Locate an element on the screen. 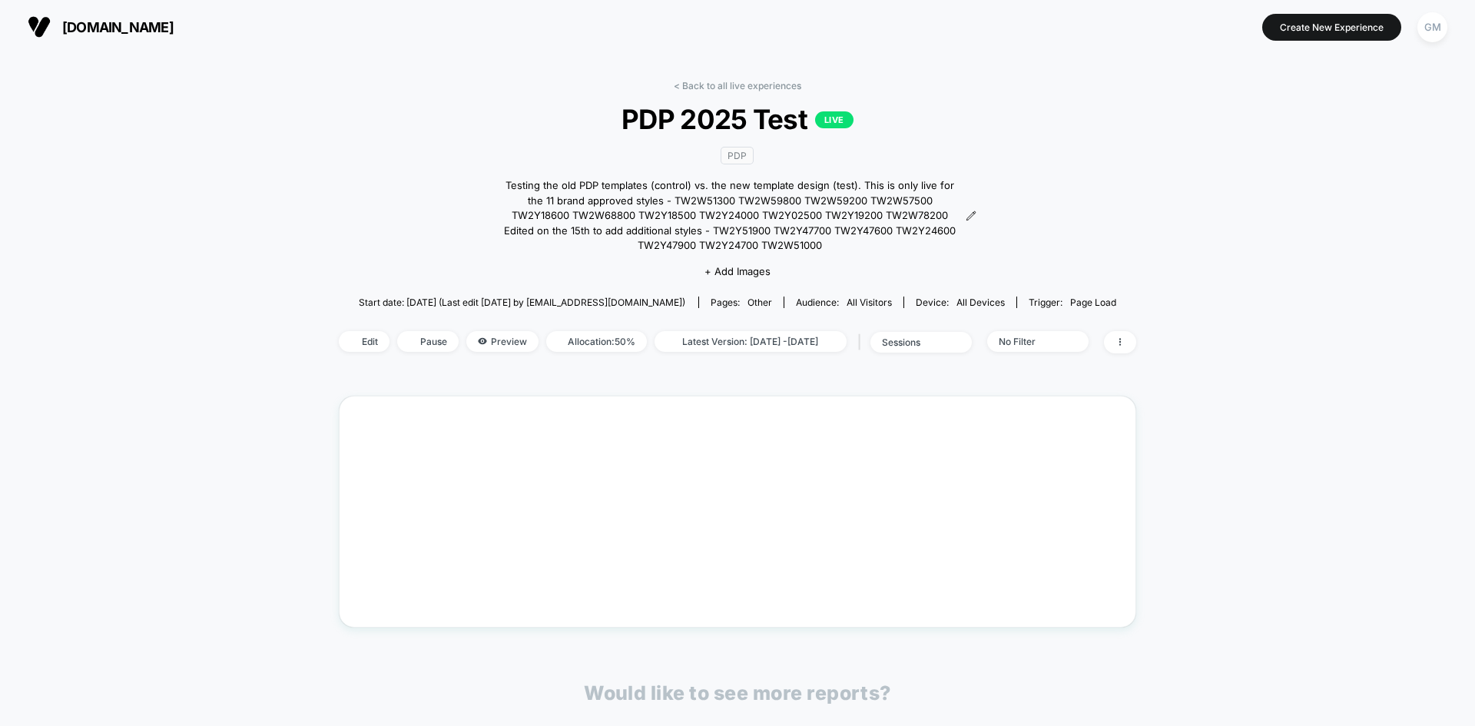 The width and height of the screenshot is (1475, 726). span: other is located at coordinates (760, 302).